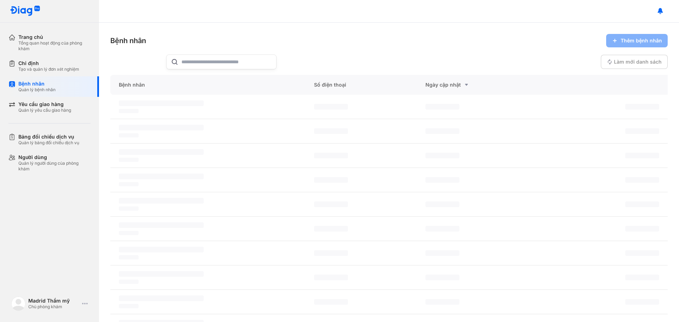  Describe the element at coordinates (49, 143) in the screenshot. I see `div: Quản lý bảng đối chiếu dịch vụ` at that location.